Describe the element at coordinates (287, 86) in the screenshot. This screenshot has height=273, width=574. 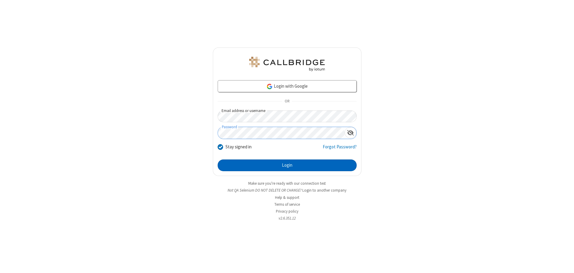
I see `a: Login with Google` at that location.